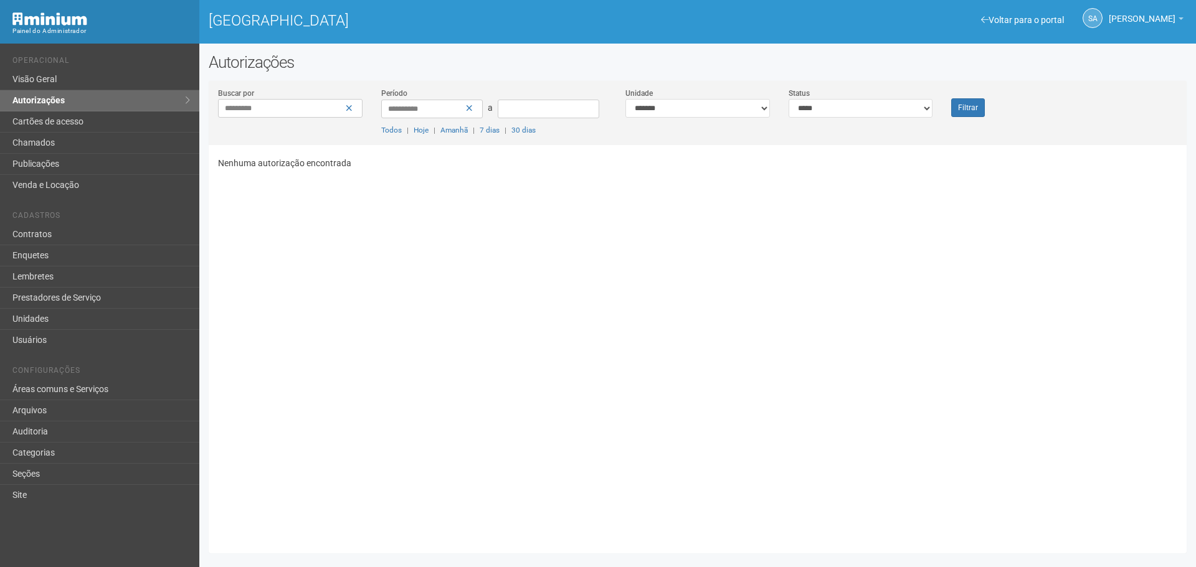  Describe the element at coordinates (394, 93) in the screenshot. I see `label: Período` at that location.